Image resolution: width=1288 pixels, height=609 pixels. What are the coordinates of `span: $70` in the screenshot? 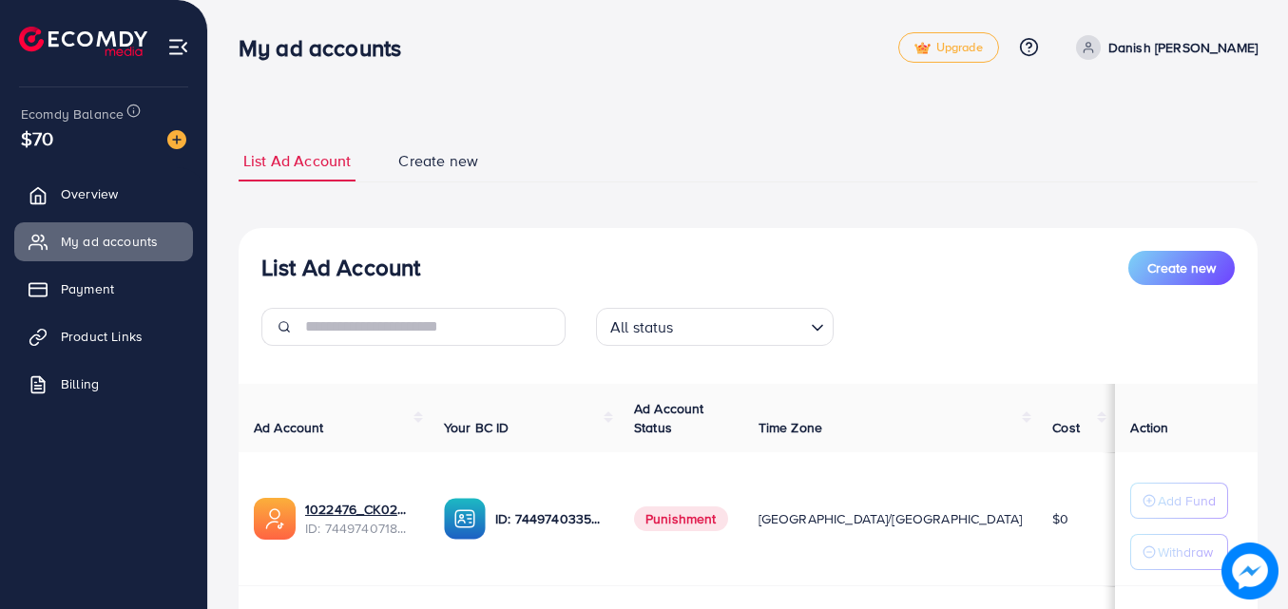 It's located at (37, 138).